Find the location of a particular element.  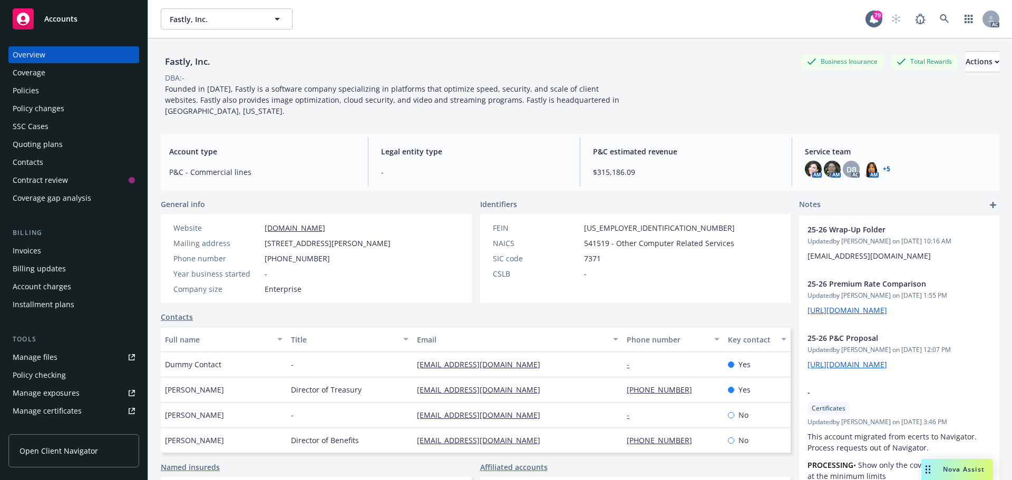

img: photo is located at coordinates (870, 169).